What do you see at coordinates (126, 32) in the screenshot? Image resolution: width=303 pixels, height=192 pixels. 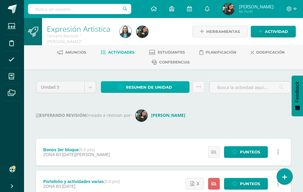 I see `img: dc7d38de1d5b52360c8bb618cee5abea.png` at bounding box center [126, 32].